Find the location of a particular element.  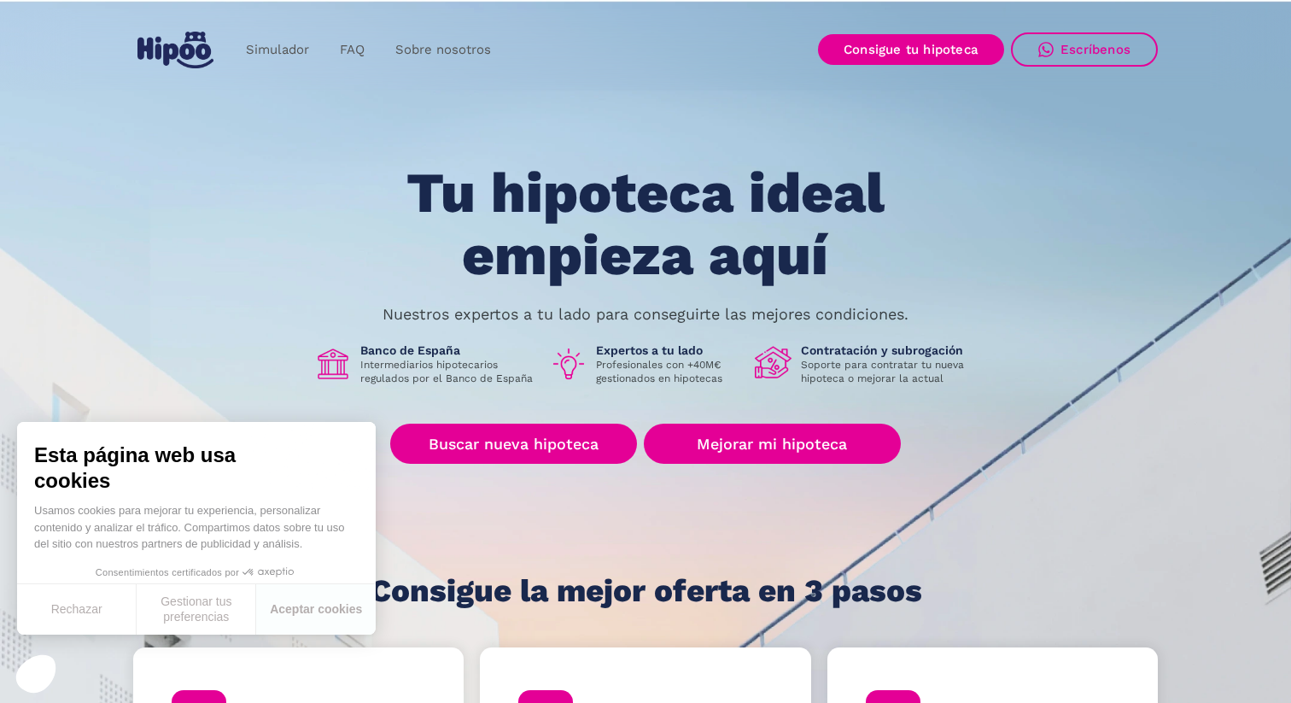

a: FAQ is located at coordinates (352, 50).